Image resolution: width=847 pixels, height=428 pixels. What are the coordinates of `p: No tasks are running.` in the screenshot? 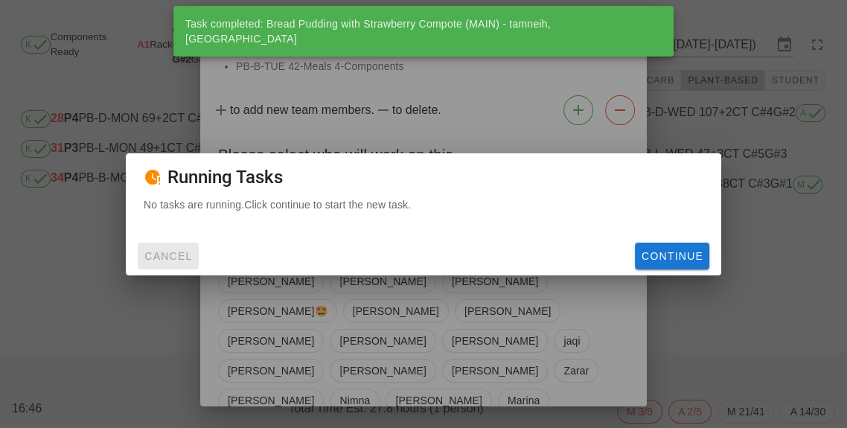 It's located at (424, 205).